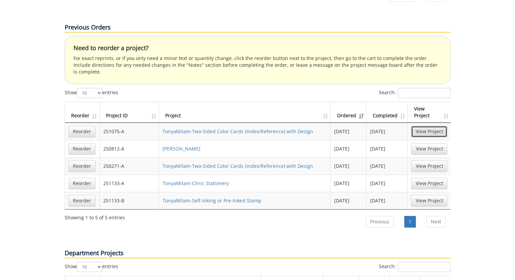 The width and height of the screenshot is (515, 280). Describe the element at coordinates (410, 222) in the screenshot. I see `a: 1` at that location.